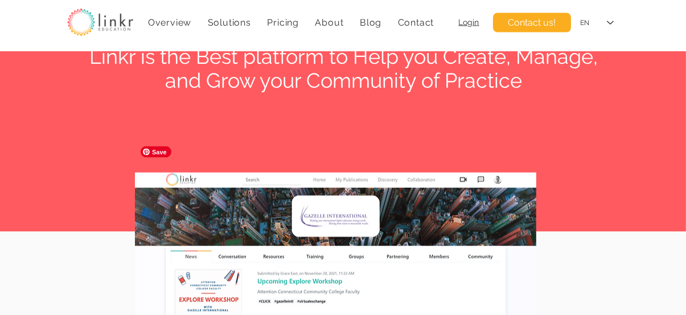 The image size is (686, 315). Describe the element at coordinates (291, 22) in the screenshot. I see `nav: Site` at that location.